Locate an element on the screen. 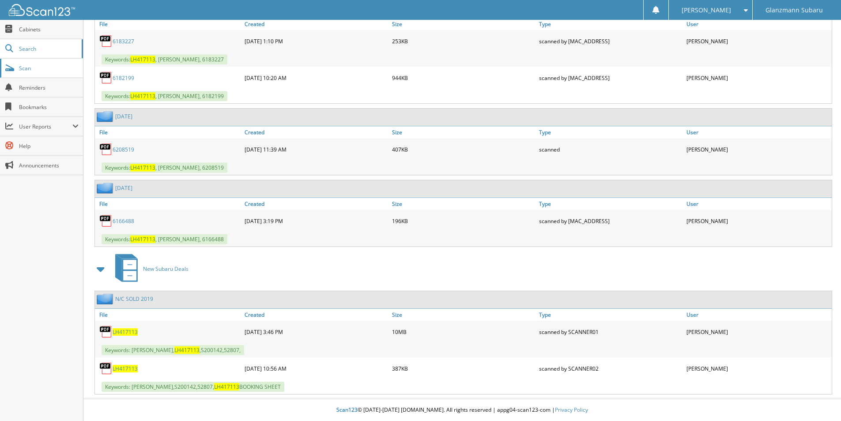 The height and width of the screenshot is (421, 841). div: scanned by SCANNER02 is located at coordinates (610, 368).